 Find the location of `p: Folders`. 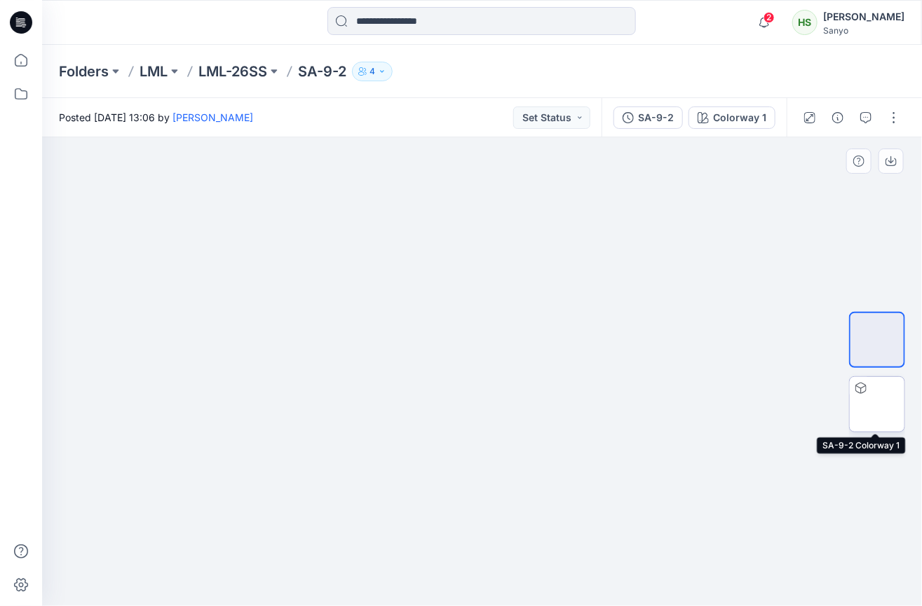

p: Folders is located at coordinates (83, 72).